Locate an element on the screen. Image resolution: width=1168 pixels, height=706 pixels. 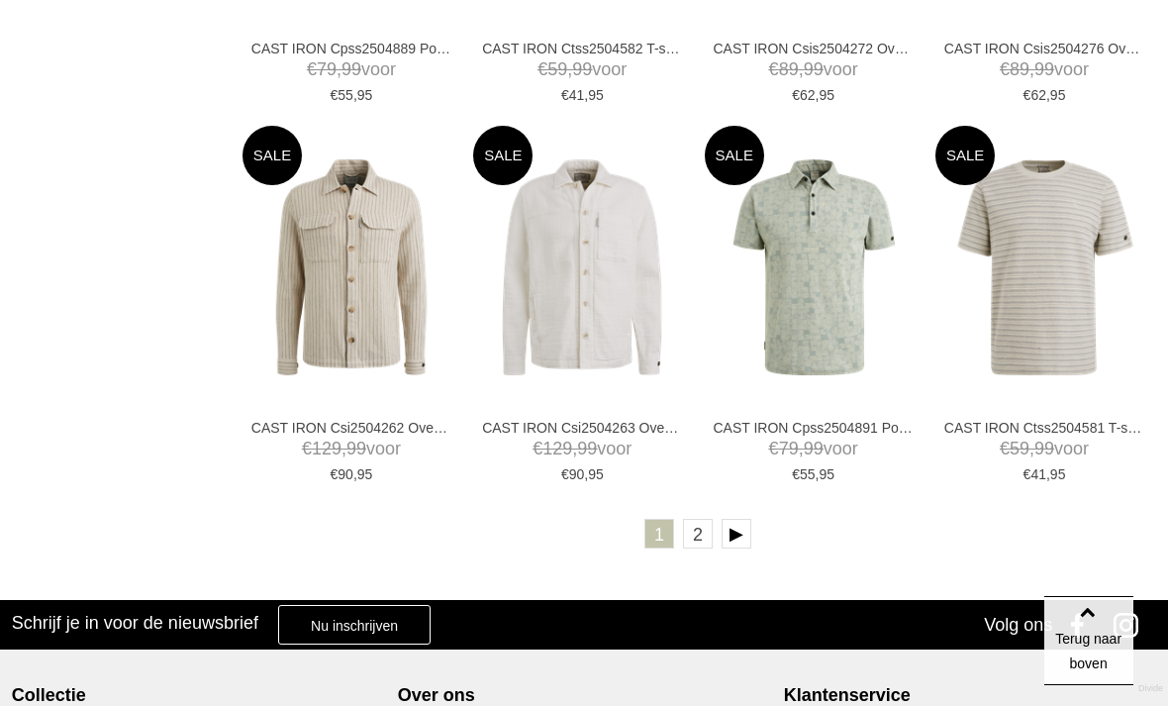
a: CAST IRON Csi2504263 Overhemden is located at coordinates (582, 428).